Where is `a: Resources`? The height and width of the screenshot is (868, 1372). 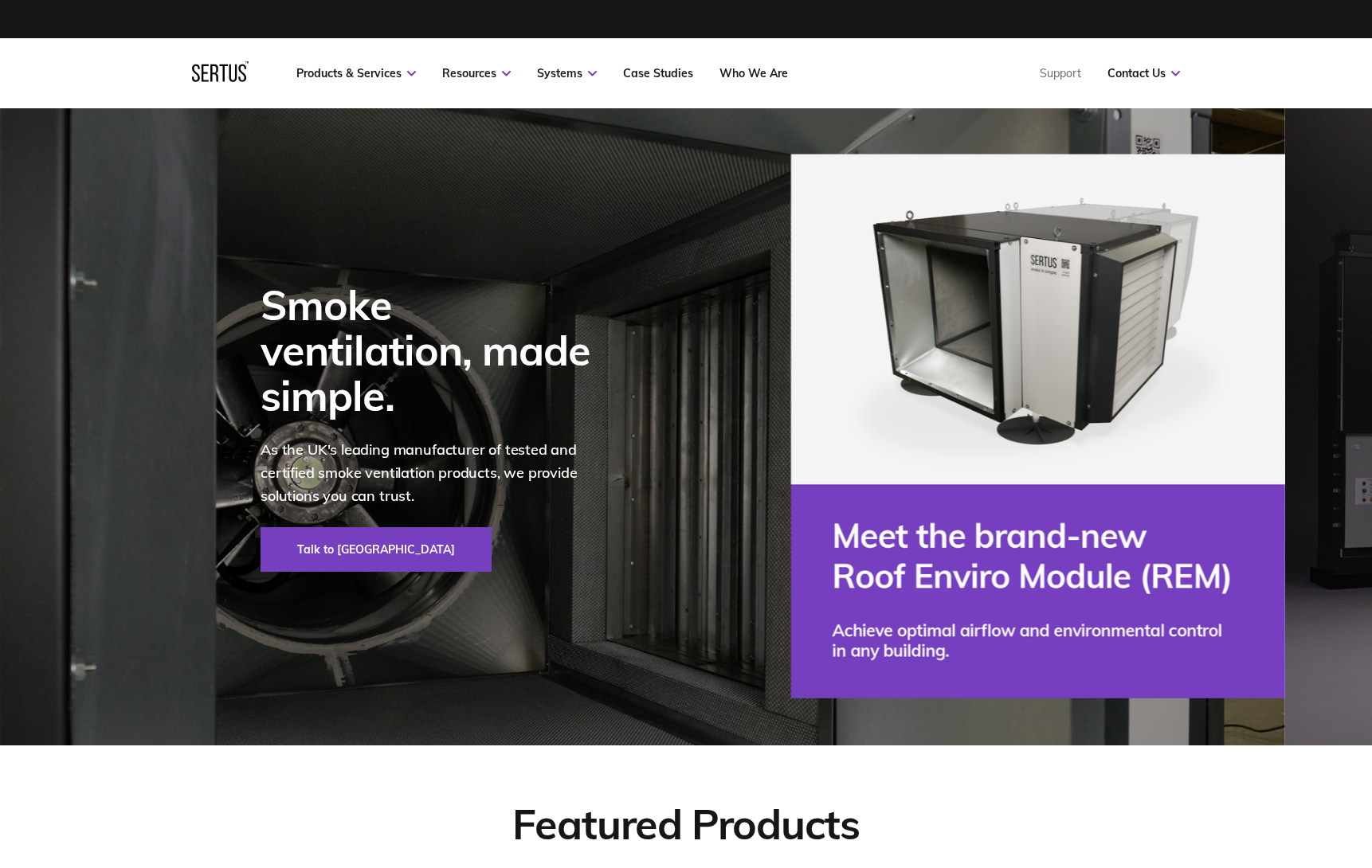 a: Resources is located at coordinates (477, 73).